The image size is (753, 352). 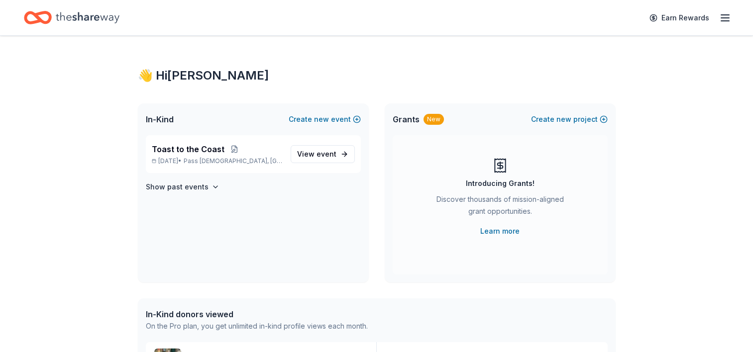 I want to click on div: In-Kind donors viewed, so click(x=257, y=314).